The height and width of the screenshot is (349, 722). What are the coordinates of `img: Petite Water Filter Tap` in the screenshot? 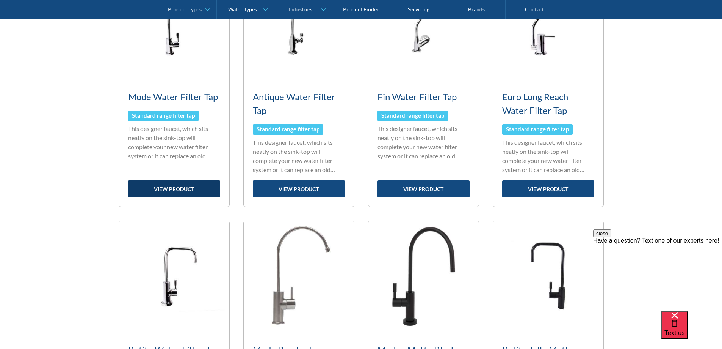 It's located at (174, 276).